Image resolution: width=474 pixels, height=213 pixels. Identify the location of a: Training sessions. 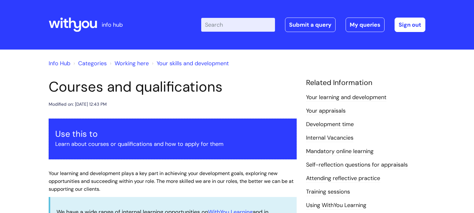
(328, 192).